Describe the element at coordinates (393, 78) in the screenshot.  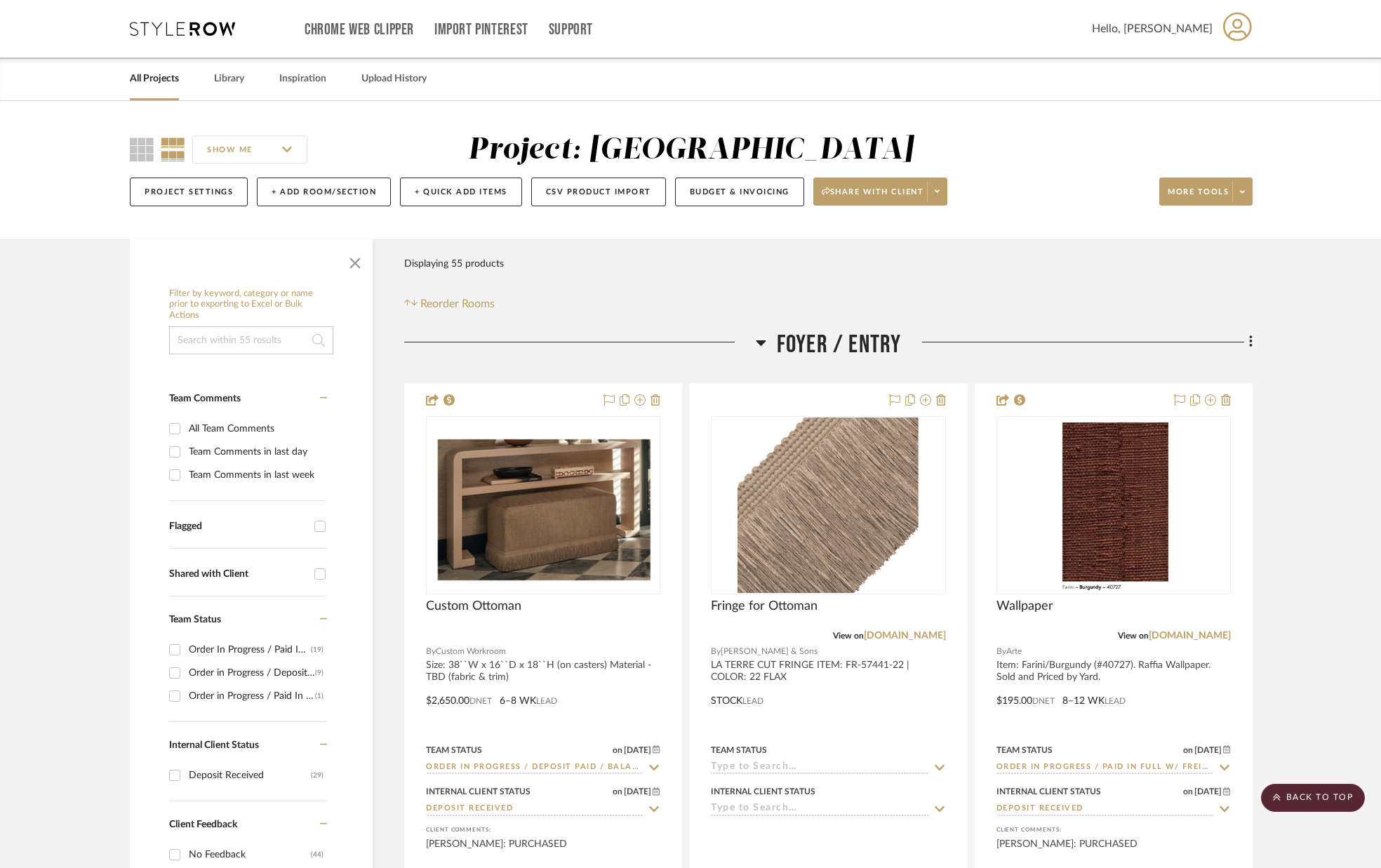
I see `a: Upload History` at that location.